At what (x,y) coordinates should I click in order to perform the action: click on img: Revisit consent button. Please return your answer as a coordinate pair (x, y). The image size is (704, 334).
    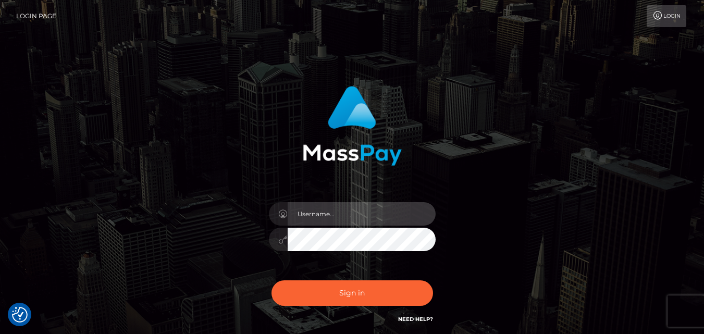
    Looking at the image, I should click on (20, 315).